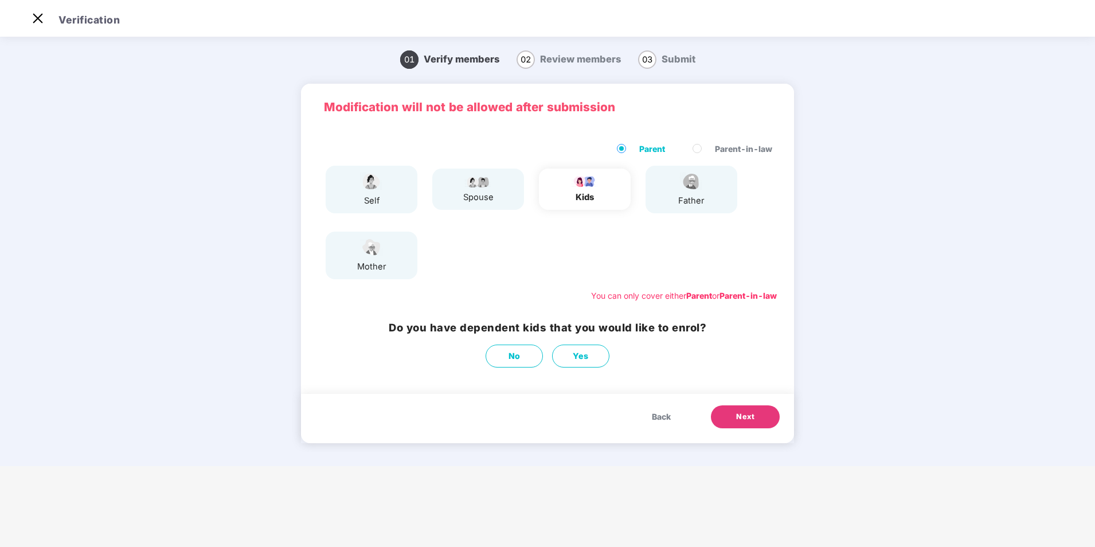 The height and width of the screenshot is (547, 1095). I want to click on div: mother, so click(371, 267).